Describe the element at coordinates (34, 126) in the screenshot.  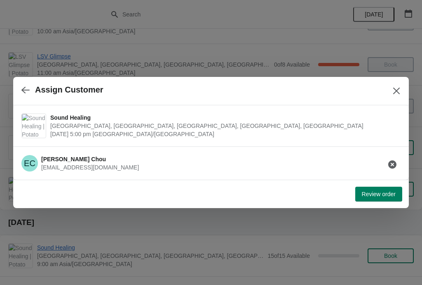
I see `img: Sound Healing | Potato Head Suites & Studios, Jalan Petitenget, Seminyak, Badung Regency, Bali, I...` at that location.